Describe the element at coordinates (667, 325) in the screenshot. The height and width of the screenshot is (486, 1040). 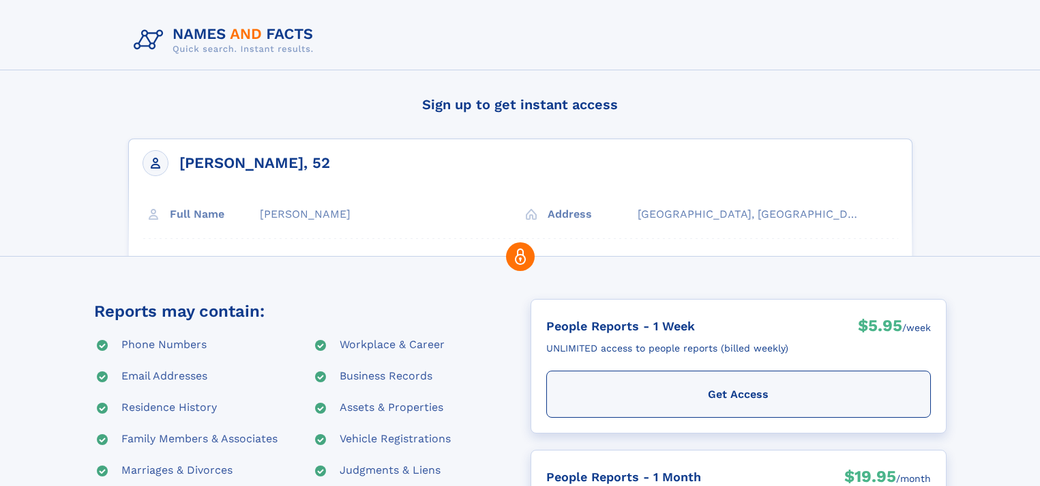
I see `div: People Reports - 1 Week` at that location.